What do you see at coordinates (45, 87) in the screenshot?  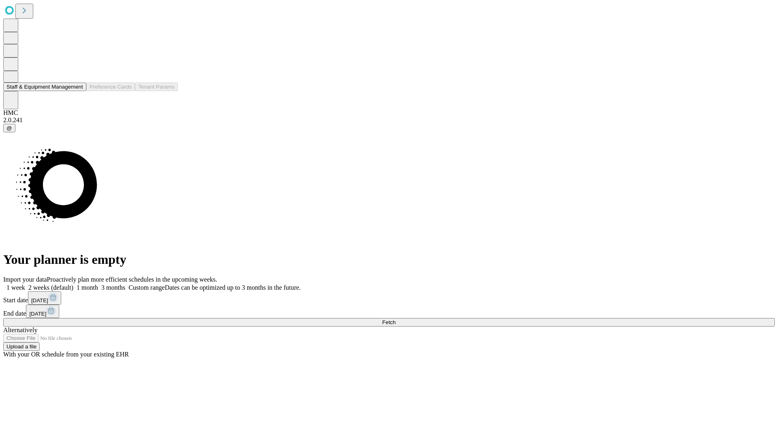 I see `button: Staff & Equipment Management` at bounding box center [45, 87].